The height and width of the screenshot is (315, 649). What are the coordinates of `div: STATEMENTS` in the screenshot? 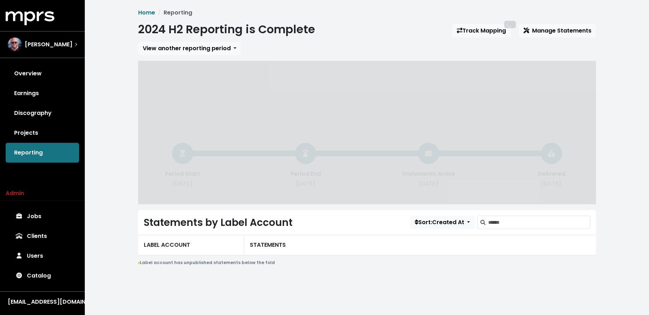 It's located at (420, 245).